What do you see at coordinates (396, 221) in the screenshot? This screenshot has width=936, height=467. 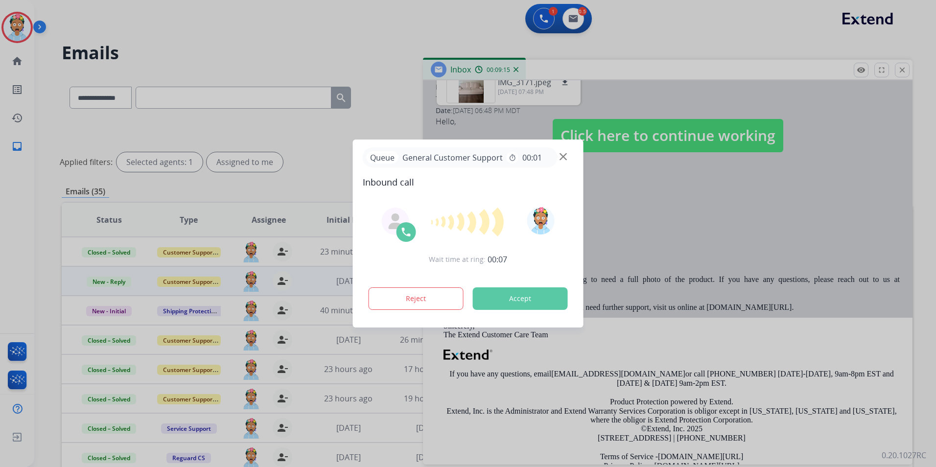 I see `img: agent-avatar` at bounding box center [396, 221].